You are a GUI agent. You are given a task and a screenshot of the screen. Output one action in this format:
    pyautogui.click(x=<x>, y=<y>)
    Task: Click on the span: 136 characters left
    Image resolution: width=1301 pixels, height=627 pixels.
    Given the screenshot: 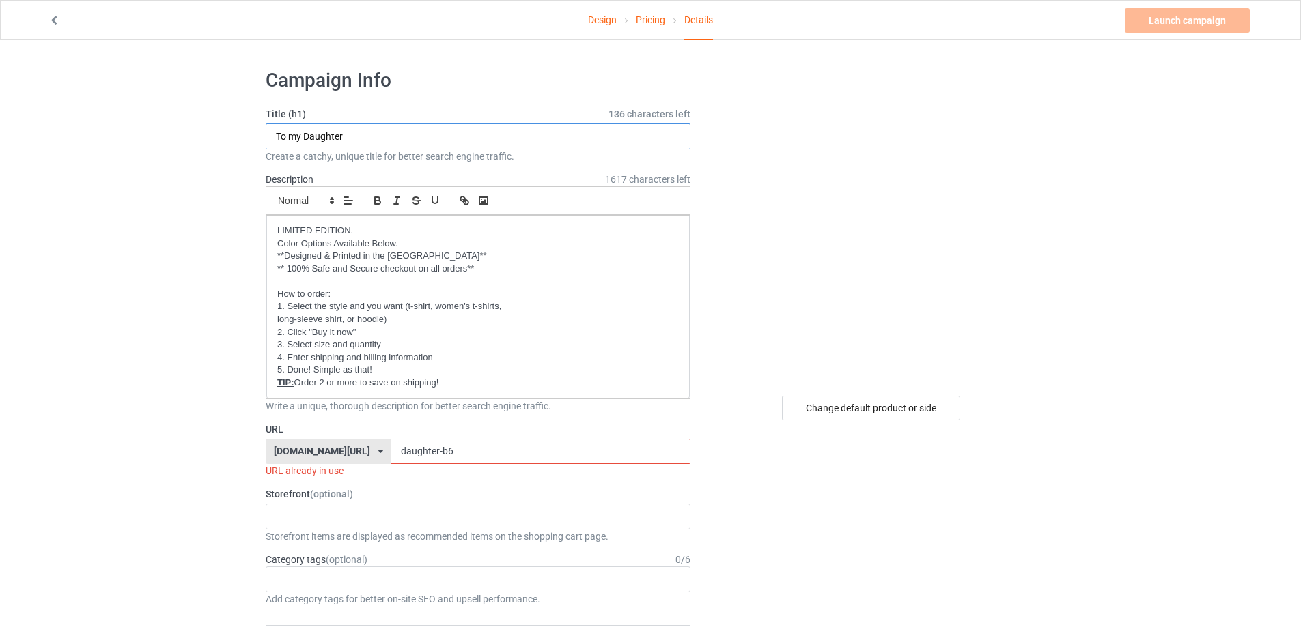 What is the action you would take?
    pyautogui.click(x=649, y=114)
    